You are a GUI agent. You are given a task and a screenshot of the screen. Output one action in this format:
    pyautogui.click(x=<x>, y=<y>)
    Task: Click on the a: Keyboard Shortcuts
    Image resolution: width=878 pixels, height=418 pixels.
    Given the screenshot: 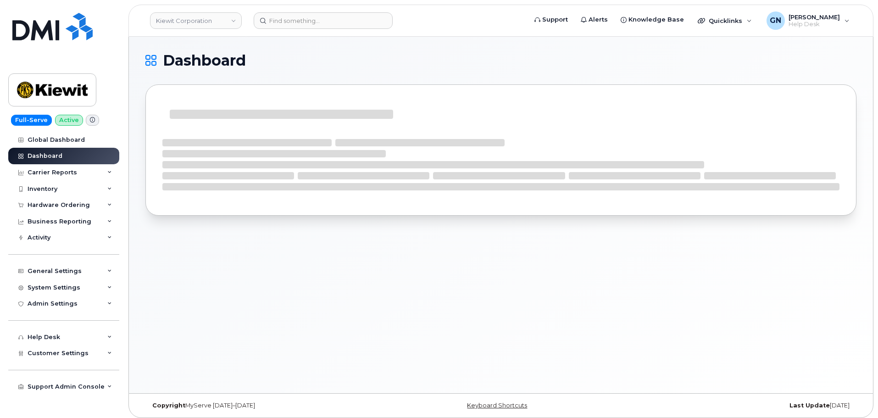 What is the action you would take?
    pyautogui.click(x=497, y=405)
    